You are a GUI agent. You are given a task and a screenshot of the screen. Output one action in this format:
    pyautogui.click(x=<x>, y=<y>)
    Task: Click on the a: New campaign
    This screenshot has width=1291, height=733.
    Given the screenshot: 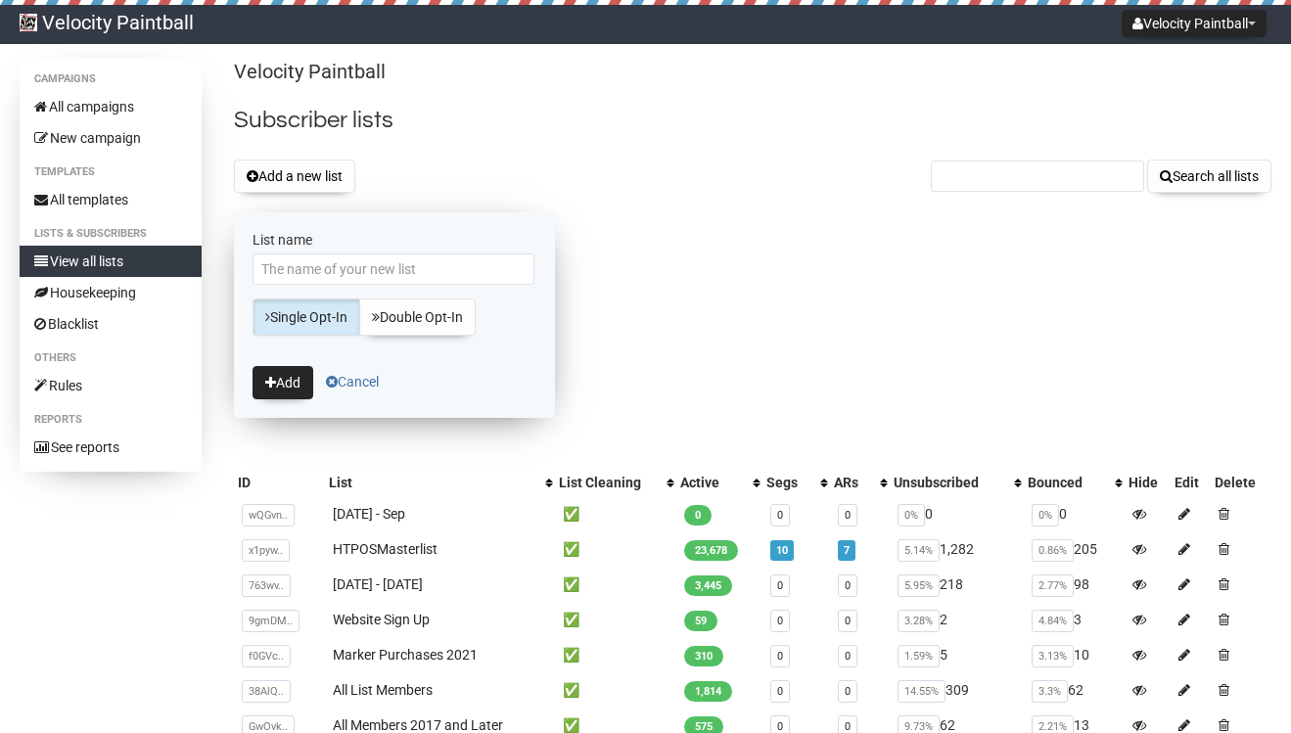 What is the action you would take?
    pyautogui.click(x=111, y=138)
    